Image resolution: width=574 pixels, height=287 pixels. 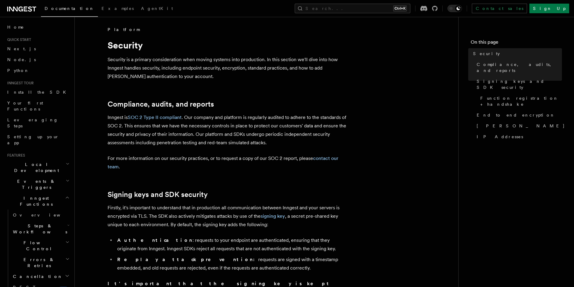 I want to click on li: : requests to your endpoint are authenticated, ensuring that they originate from Inngest. Inngest..., so click(x=232, y=245).